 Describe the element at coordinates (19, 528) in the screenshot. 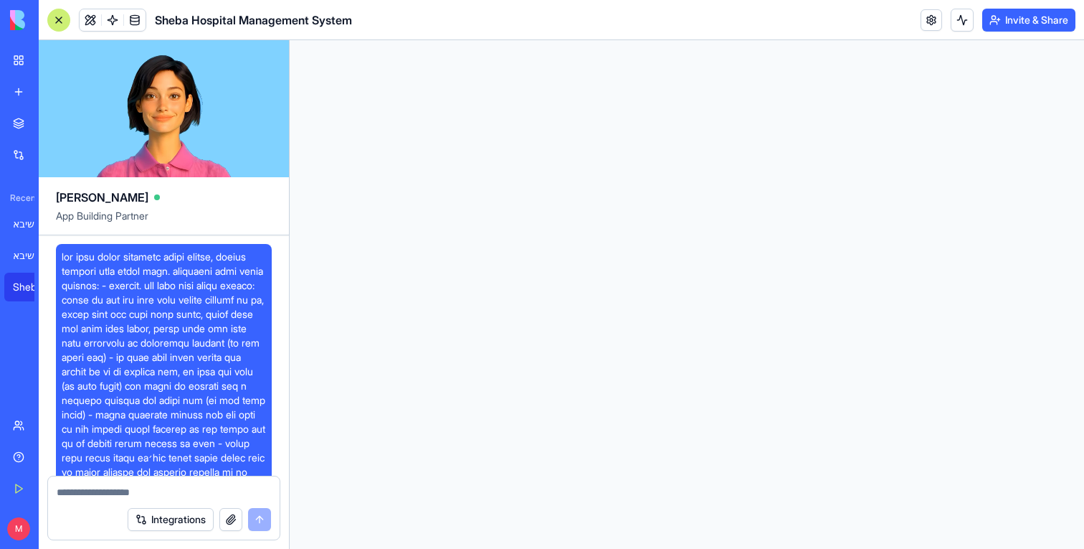

I see `span: M` at that location.